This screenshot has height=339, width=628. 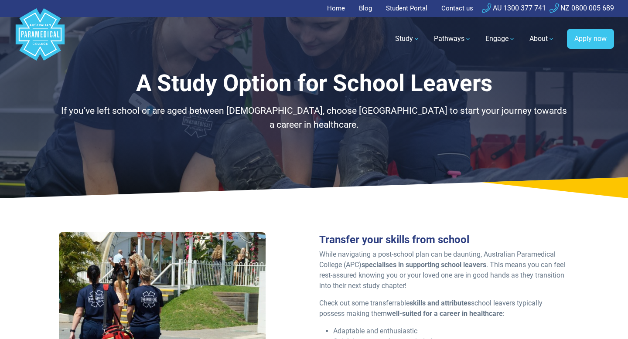 I want to click on a: About, so click(x=542, y=39).